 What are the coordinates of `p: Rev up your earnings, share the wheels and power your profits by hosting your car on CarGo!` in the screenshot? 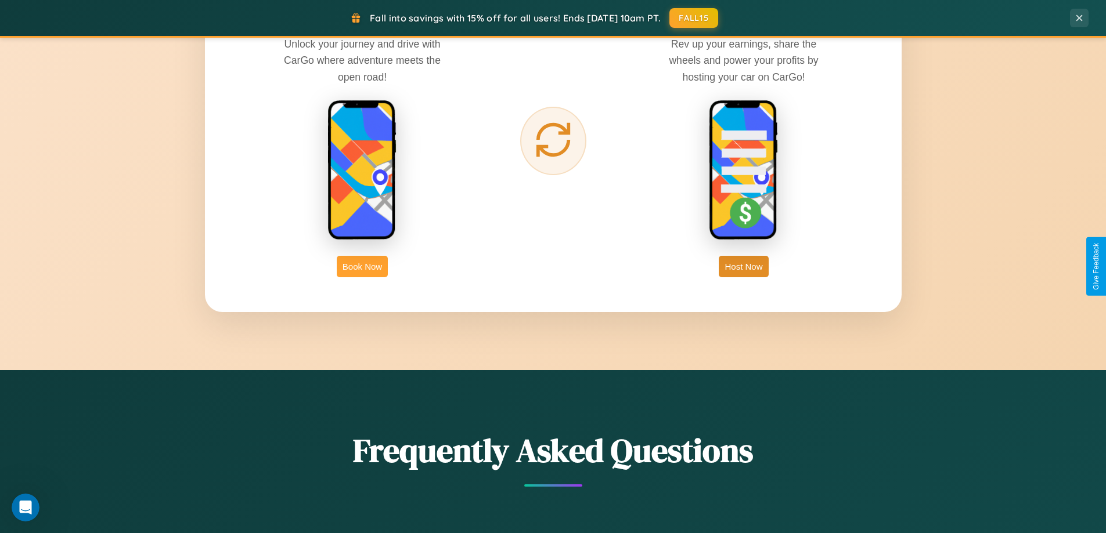 It's located at (744, 60).